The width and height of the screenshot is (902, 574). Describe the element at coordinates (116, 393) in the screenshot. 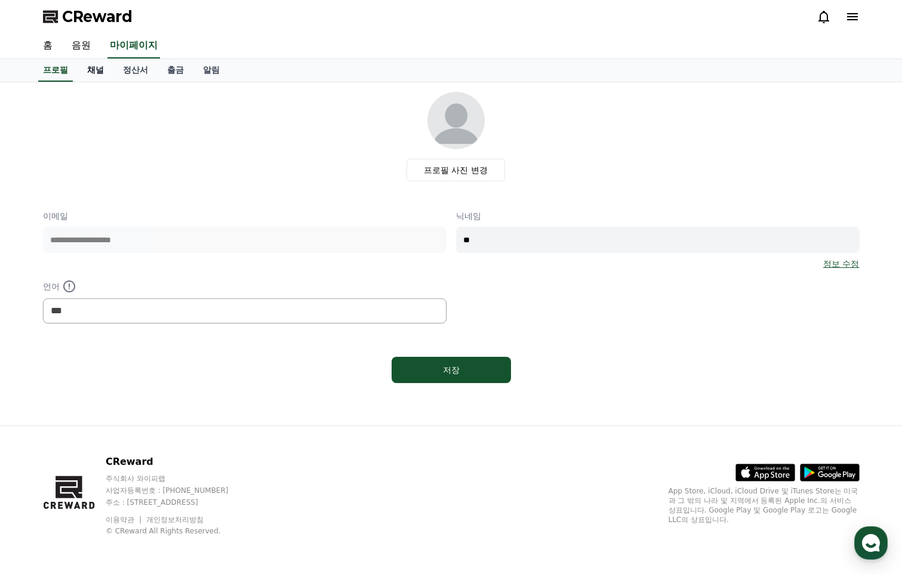

I see `a: 대화` at that location.